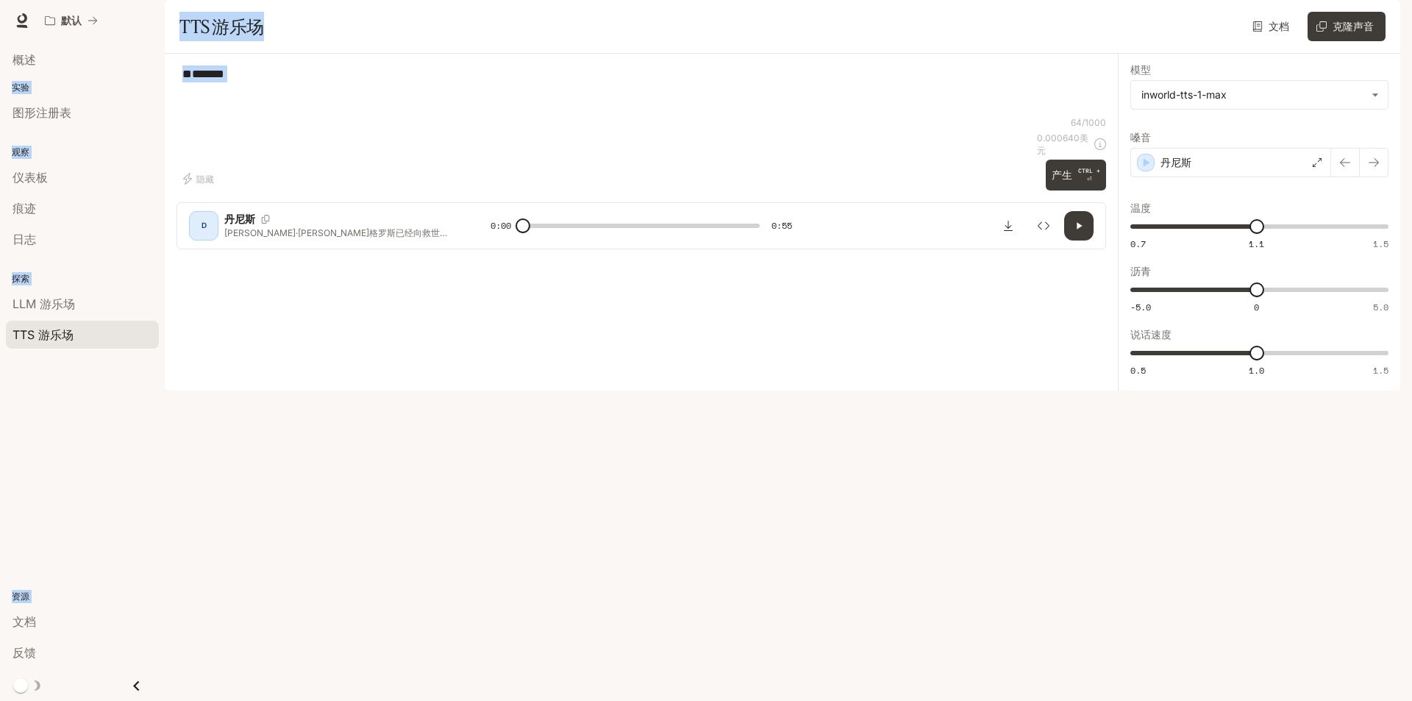 This screenshot has height=701, width=1412. I want to click on font: 说话速度, so click(1151, 334).